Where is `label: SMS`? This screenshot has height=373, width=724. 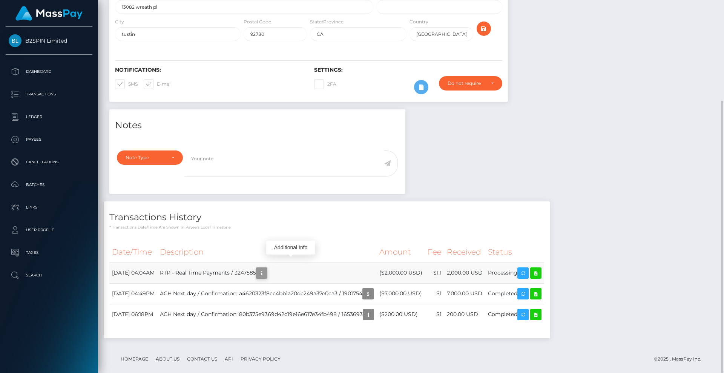 label: SMS is located at coordinates (126, 84).